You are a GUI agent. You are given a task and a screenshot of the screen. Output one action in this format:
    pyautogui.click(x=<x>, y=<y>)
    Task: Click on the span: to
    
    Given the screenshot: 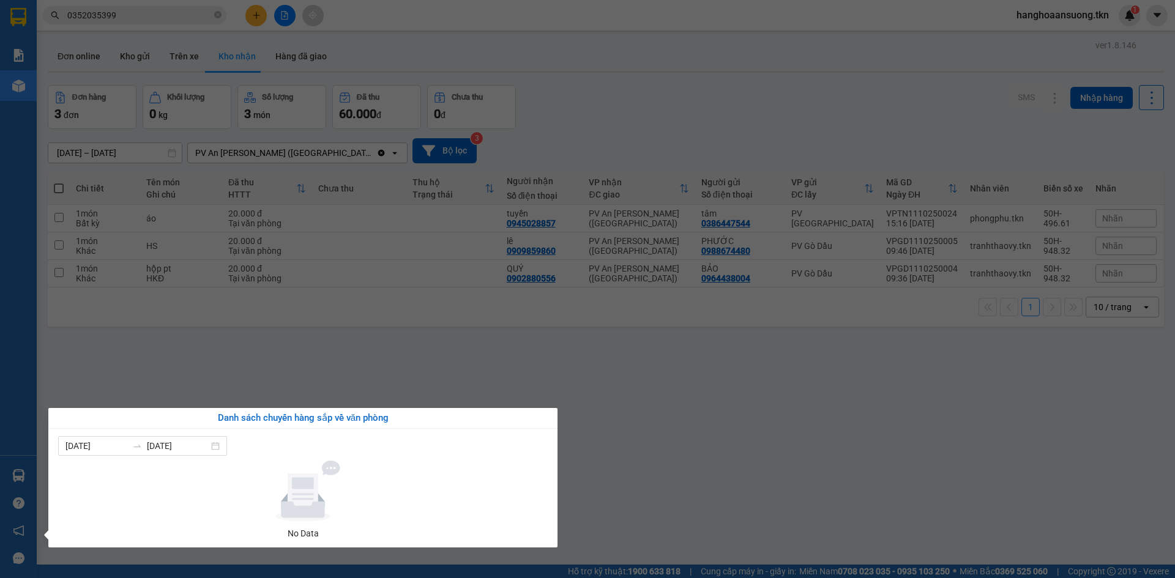 What is the action you would take?
    pyautogui.click(x=137, y=446)
    